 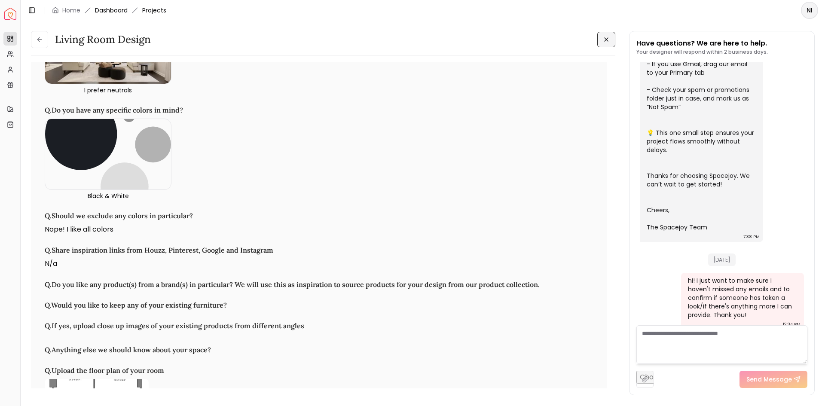 What do you see at coordinates (319, 326) in the screenshot?
I see `h3: Q. If yes, upload close up images of your existing products from different angles` at bounding box center [319, 326].